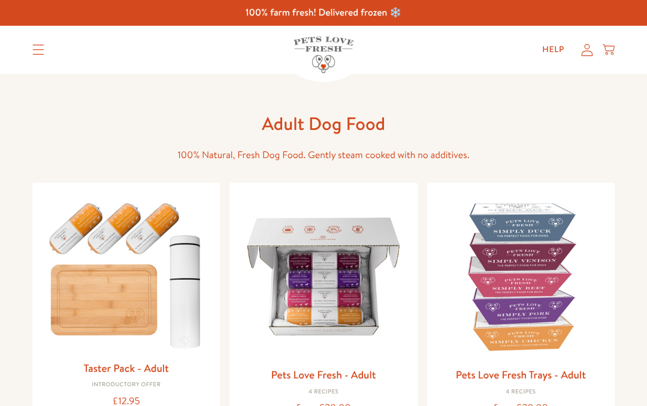 This screenshot has height=406, width=647. Describe the element at coordinates (521, 276) in the screenshot. I see `img: Pets Love Fresh Trays - Adult` at that location.